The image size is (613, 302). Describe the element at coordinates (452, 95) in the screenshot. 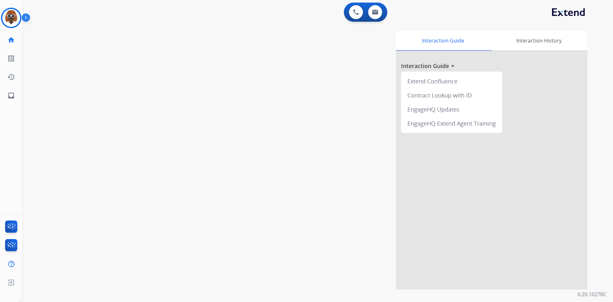

I see `div: Contract Lookup with ID` at that location.